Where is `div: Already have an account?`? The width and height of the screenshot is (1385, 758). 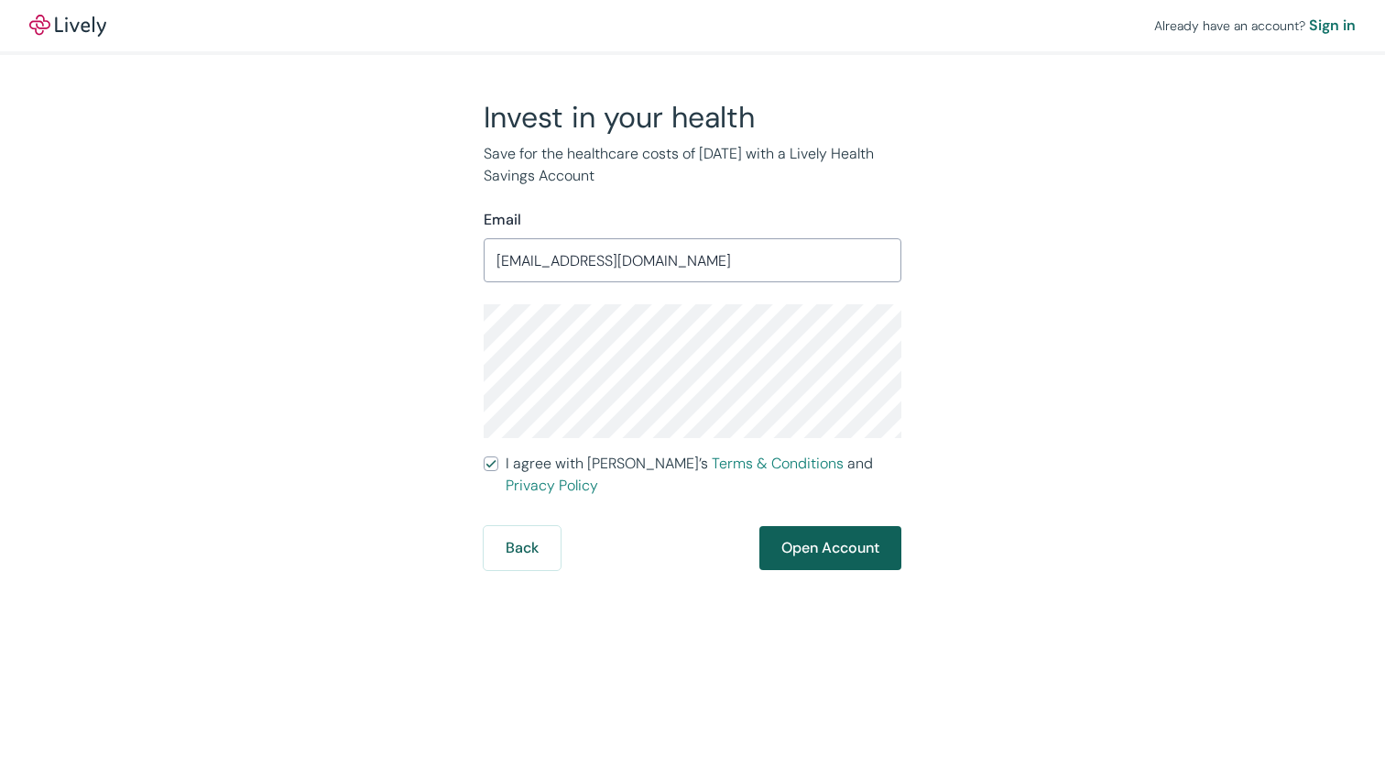 div: Already have an account? is located at coordinates (1255, 26).